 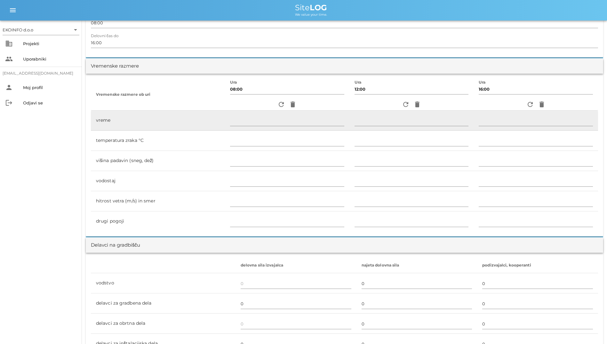 What do you see at coordinates (318, 7) in the screenshot?
I see `b: LOG` at bounding box center [318, 7].